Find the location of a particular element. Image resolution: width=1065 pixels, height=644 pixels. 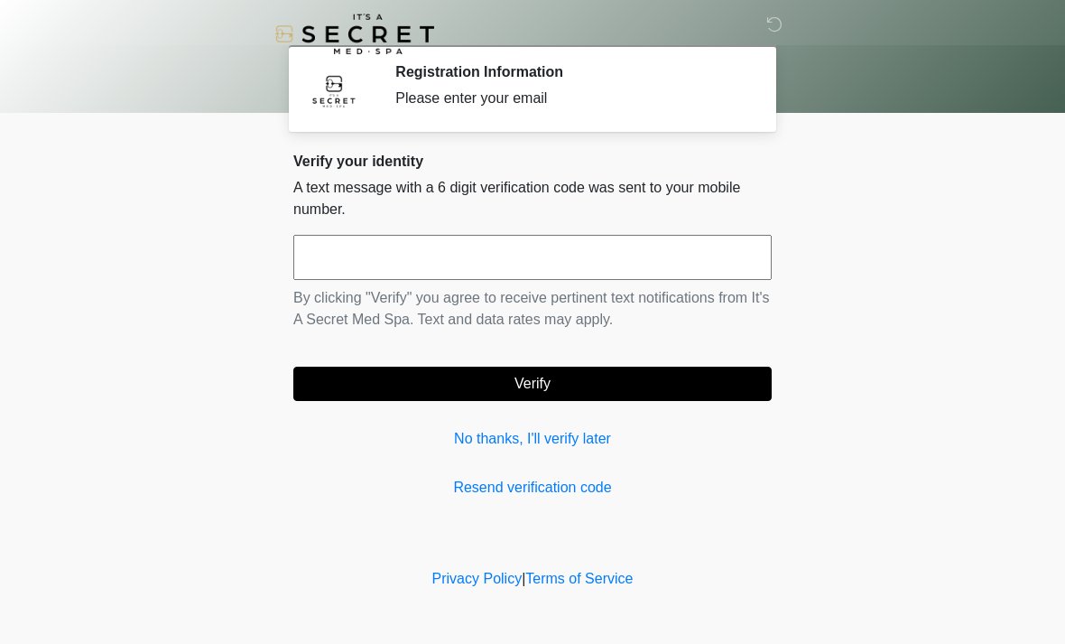

h2: Registration Information is located at coordinates (570, 71).